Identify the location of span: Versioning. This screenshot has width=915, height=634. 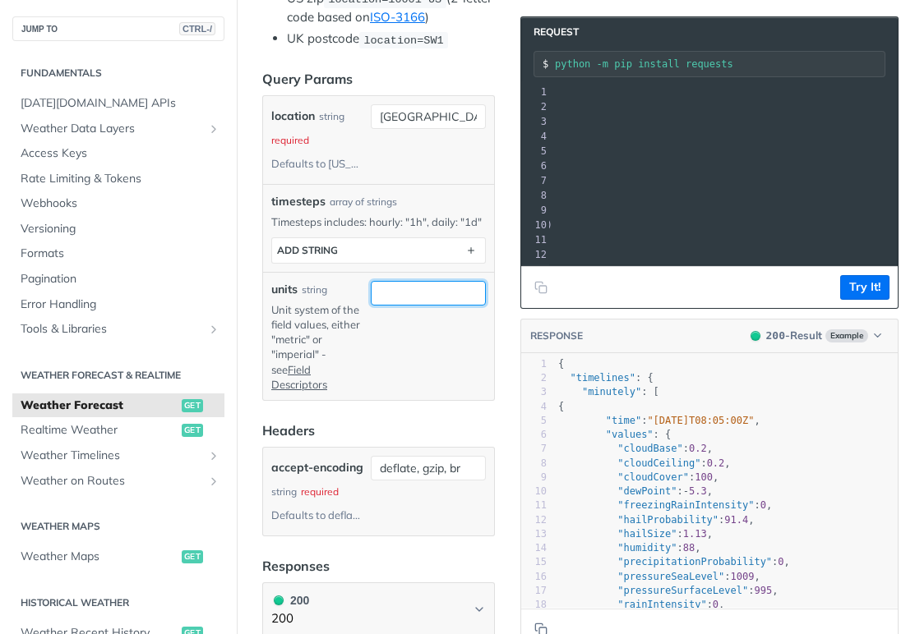
(120, 229).